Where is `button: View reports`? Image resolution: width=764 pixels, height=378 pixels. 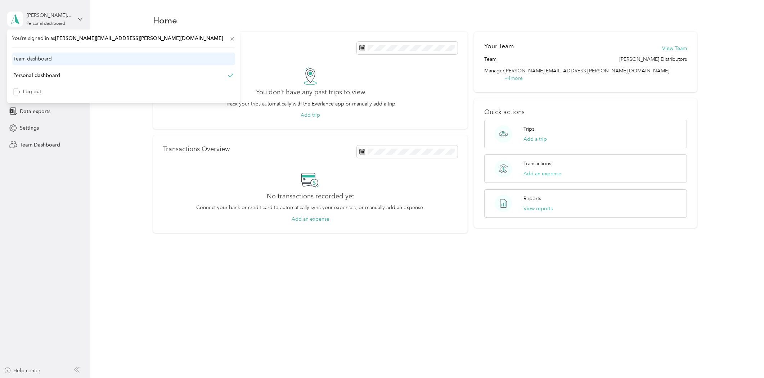 button: View reports is located at coordinates (538, 209).